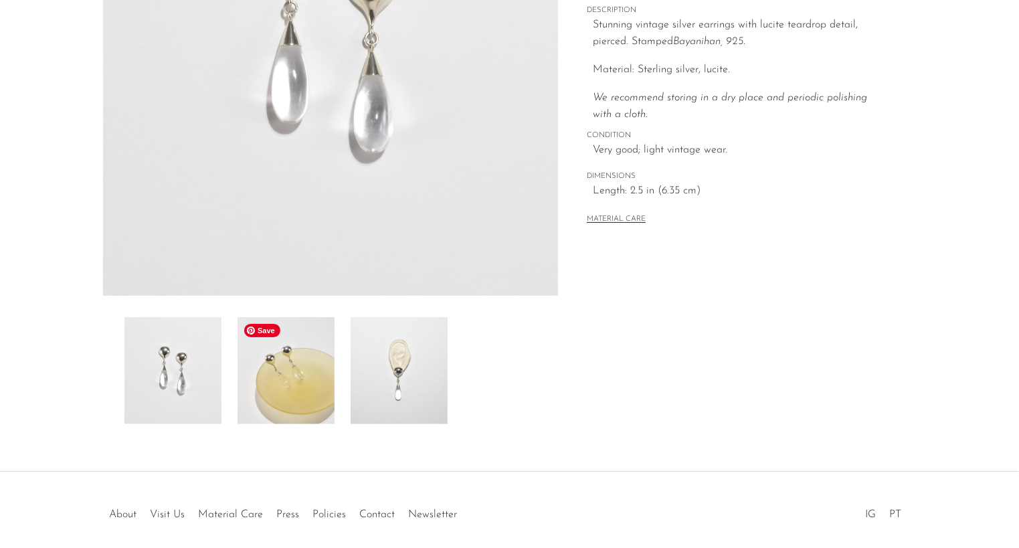 This screenshot has height=548, width=1019. Describe the element at coordinates (377, 514) in the screenshot. I see `a: Contact` at that location.